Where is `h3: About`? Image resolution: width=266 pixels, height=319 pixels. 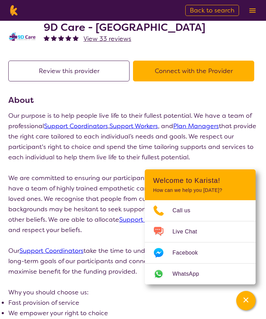
h3: About is located at coordinates (133, 100).